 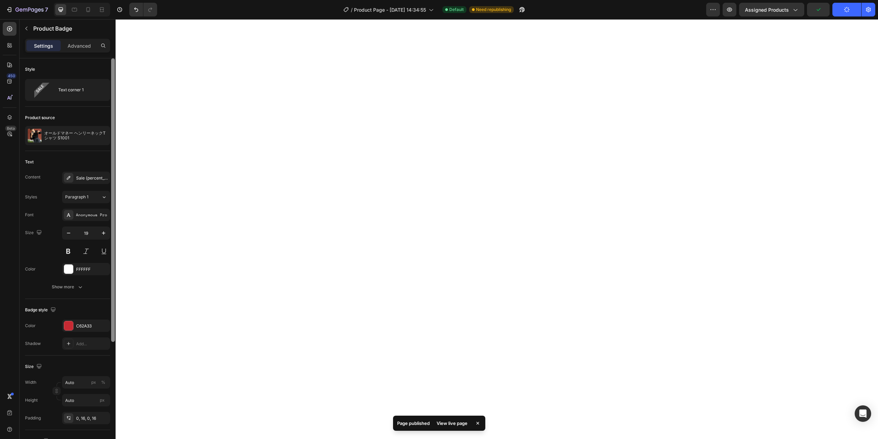 What do you see at coordinates (94, 382) in the screenshot?
I see `div: px` at bounding box center [94, 382].